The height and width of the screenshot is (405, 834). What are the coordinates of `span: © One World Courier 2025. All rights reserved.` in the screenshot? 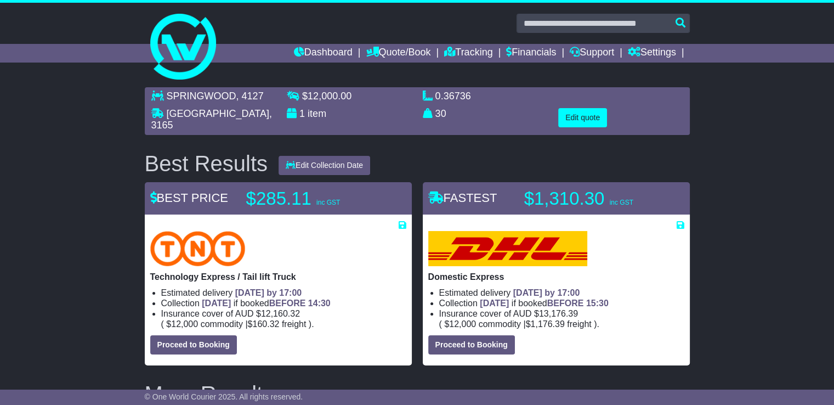 It's located at (224, 397).